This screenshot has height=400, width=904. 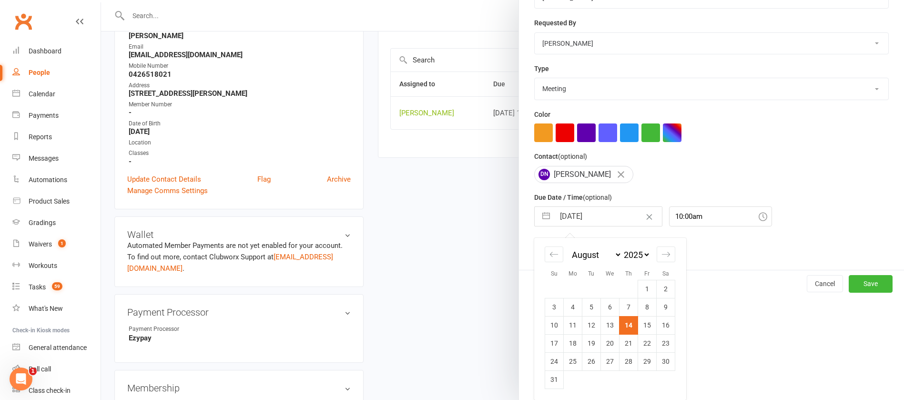 I want to click on a: Dashboard, so click(x=56, y=51).